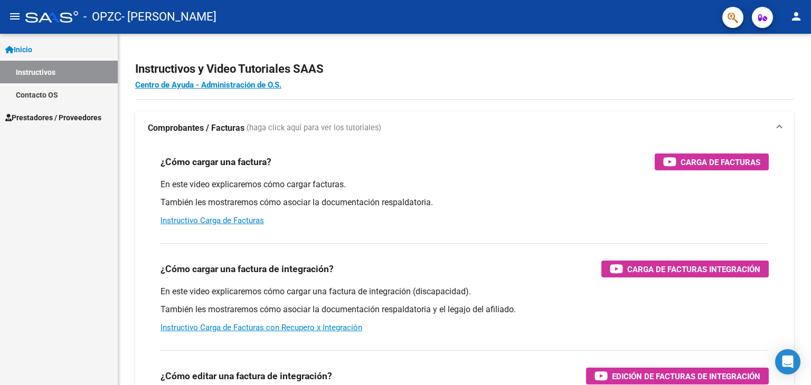 Image resolution: width=811 pixels, height=385 pixels. I want to click on a: Instructivo Carga de Facturas con Recupero x Integración, so click(261, 328).